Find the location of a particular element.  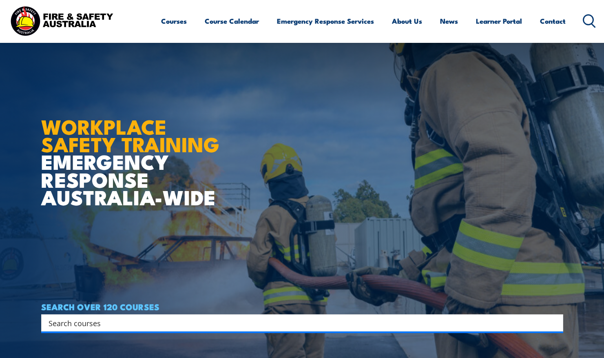

button: Search magnifier button is located at coordinates (555, 323).